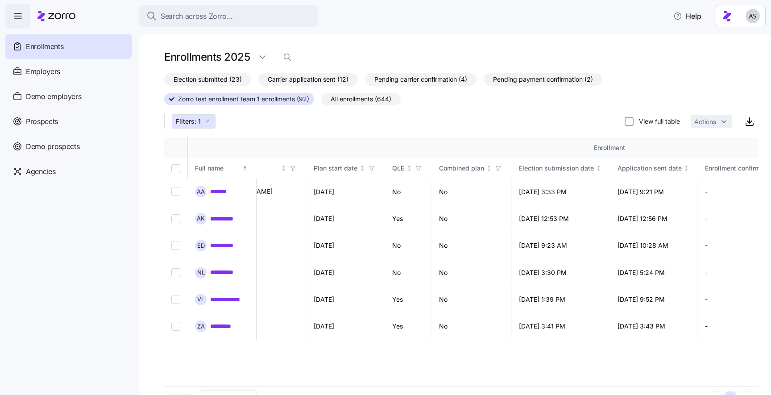  I want to click on th: Full nameSorted ascending, so click(222, 168).